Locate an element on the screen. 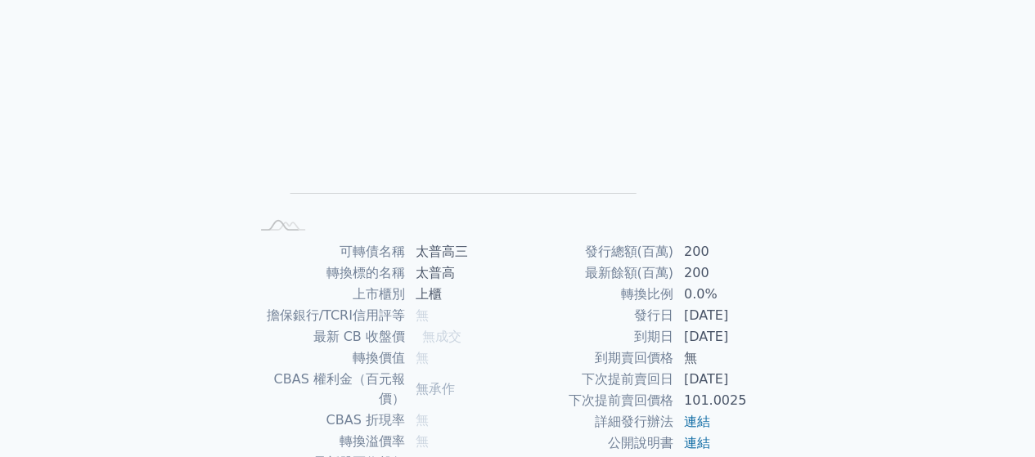  td: 發行日 is located at coordinates (596, 316).